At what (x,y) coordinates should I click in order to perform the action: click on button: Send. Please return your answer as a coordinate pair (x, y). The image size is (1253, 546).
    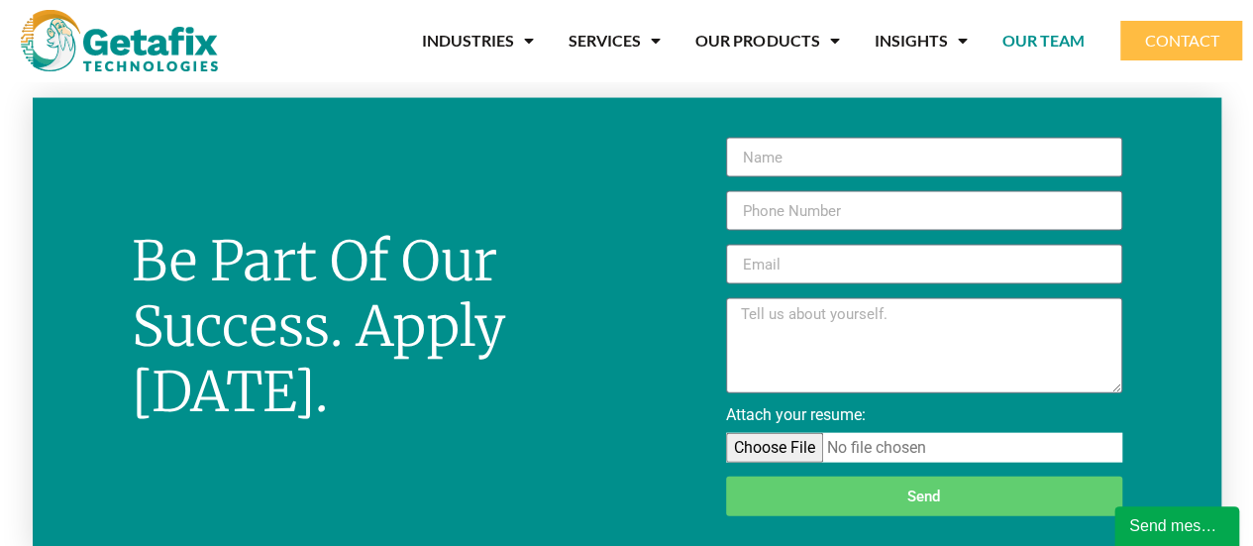
    Looking at the image, I should click on (924, 496).